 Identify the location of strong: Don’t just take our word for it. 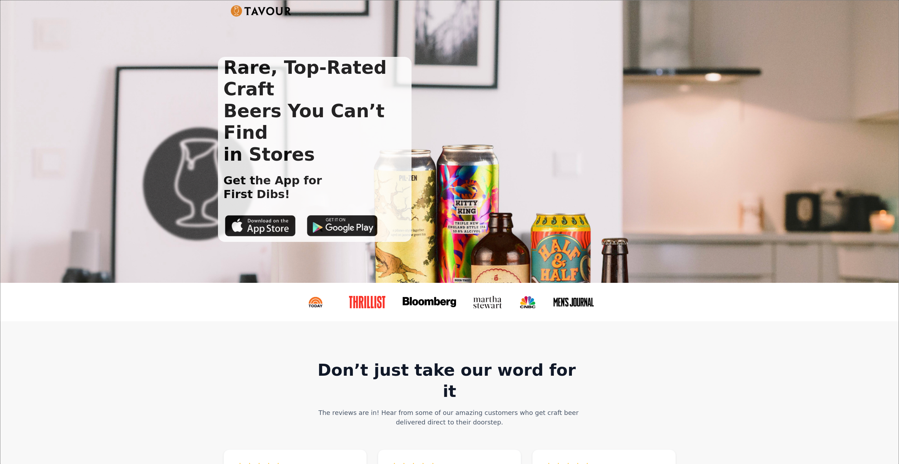
(450, 381).